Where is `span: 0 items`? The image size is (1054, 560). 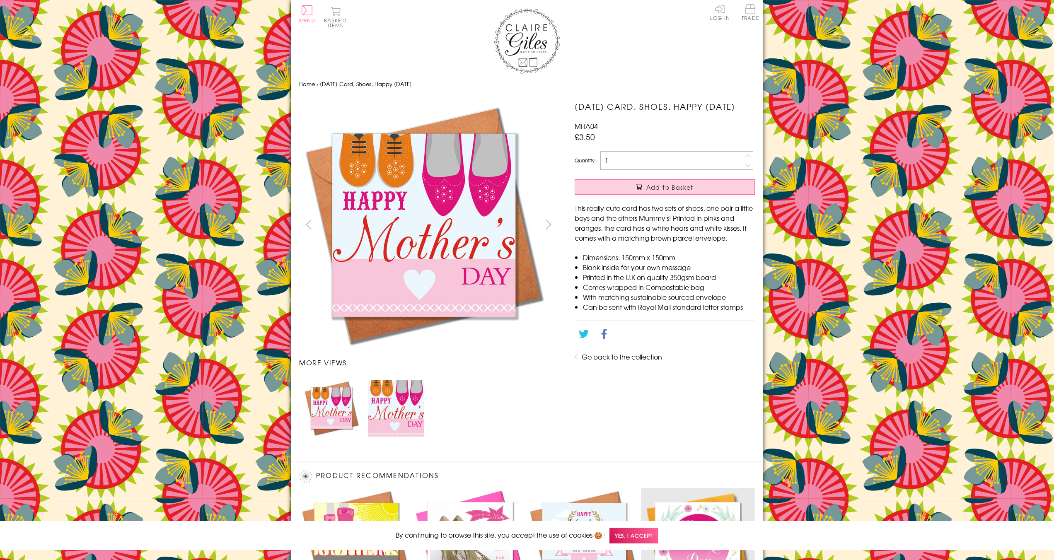
span: 0 items is located at coordinates (337, 23).